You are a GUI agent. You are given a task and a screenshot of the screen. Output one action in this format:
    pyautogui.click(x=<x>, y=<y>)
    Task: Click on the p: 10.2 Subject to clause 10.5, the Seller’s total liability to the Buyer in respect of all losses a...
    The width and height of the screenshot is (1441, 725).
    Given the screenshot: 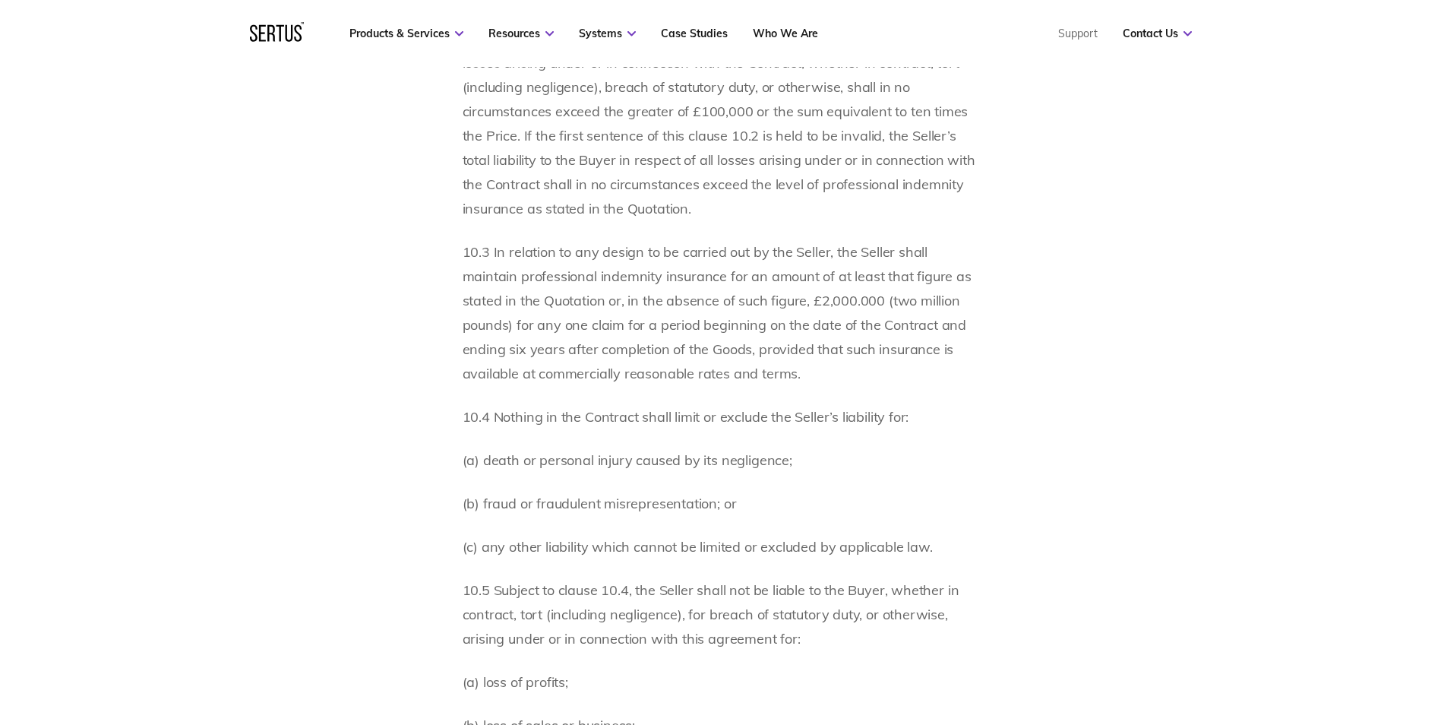 What is the action you would take?
    pyautogui.click(x=721, y=124)
    